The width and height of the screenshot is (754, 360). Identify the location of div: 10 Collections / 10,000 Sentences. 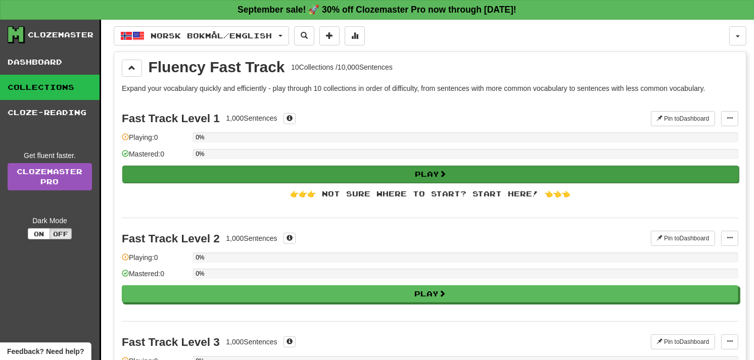
(342, 67).